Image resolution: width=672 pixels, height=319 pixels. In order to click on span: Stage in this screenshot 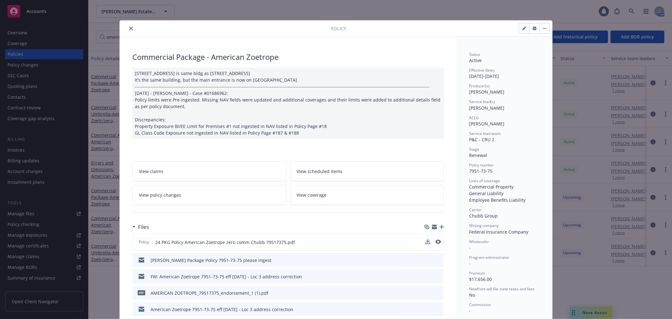, I will do `click(474, 149)`.